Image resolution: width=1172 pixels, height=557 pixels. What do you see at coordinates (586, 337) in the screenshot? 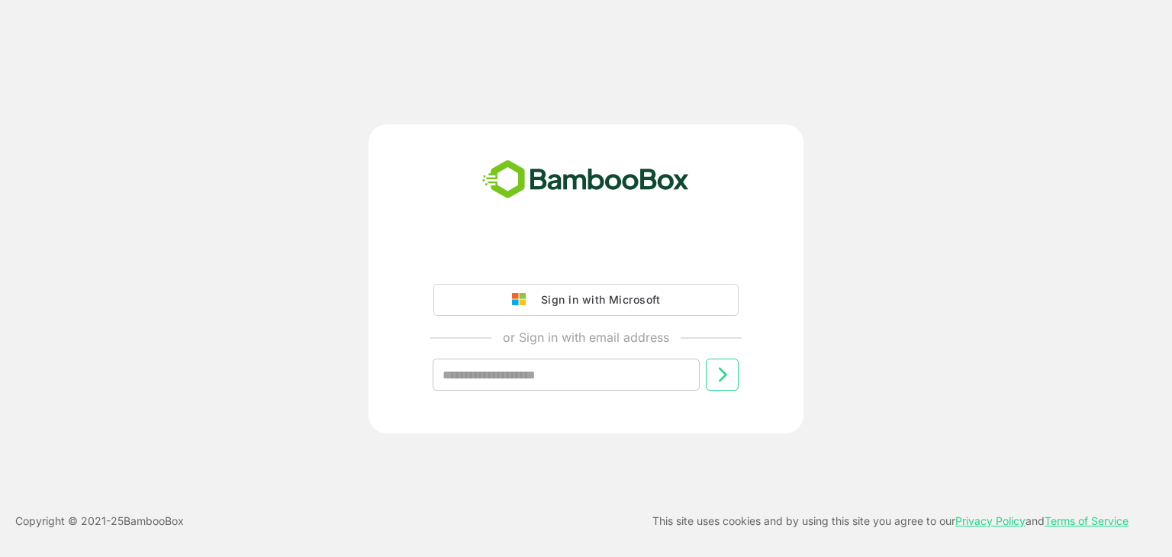
I see `p: or Sign in with email address` at bounding box center [586, 337].